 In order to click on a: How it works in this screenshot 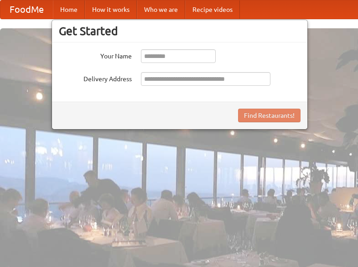, I will do `click(111, 10)`.